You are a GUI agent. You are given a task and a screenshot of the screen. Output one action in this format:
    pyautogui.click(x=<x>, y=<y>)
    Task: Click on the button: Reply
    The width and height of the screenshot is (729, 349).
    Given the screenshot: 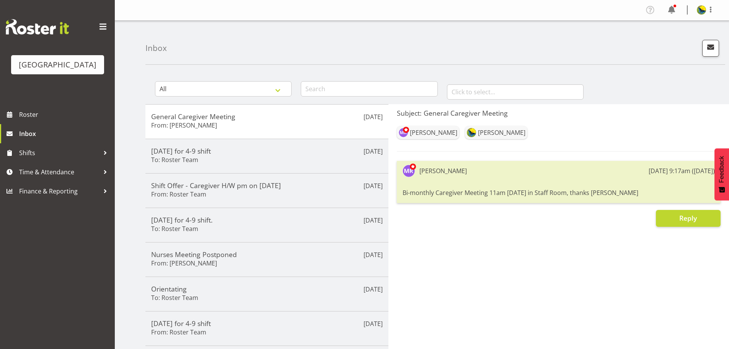 What is the action you would take?
    pyautogui.click(x=688, y=218)
    